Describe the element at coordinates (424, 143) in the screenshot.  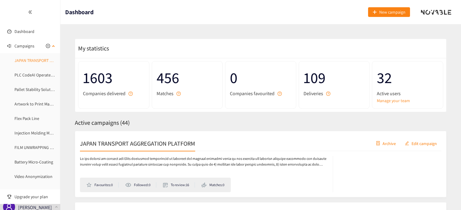
I see `span: Edit campaign` at that location.